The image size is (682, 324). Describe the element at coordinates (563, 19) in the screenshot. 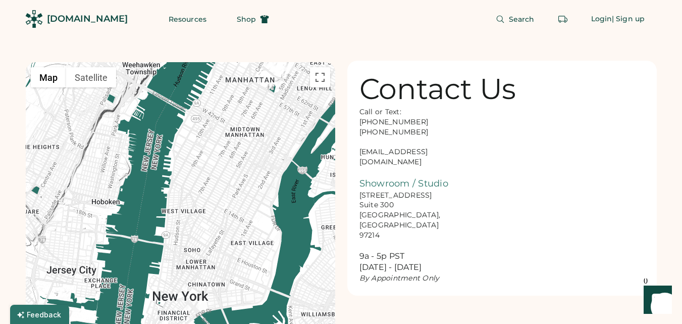

I see `button: Retrieve an order` at that location.